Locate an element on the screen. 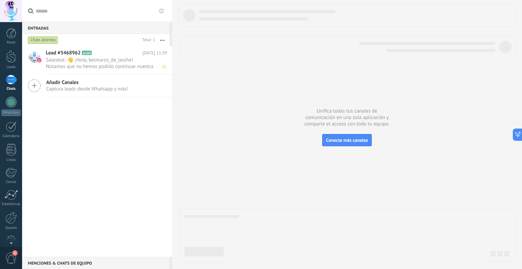  div: Menciones & Chats de equipo is located at coordinates (96, 263).